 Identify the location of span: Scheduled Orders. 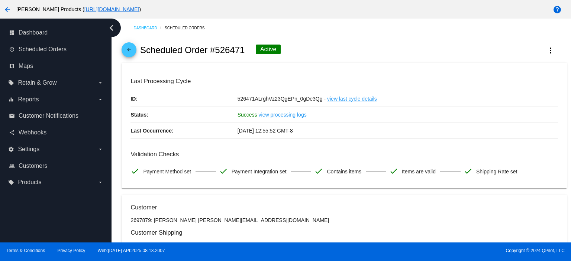
(42, 49).